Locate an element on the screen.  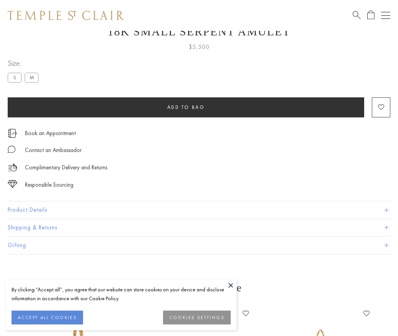
button: Add to bag is located at coordinates (186, 107).